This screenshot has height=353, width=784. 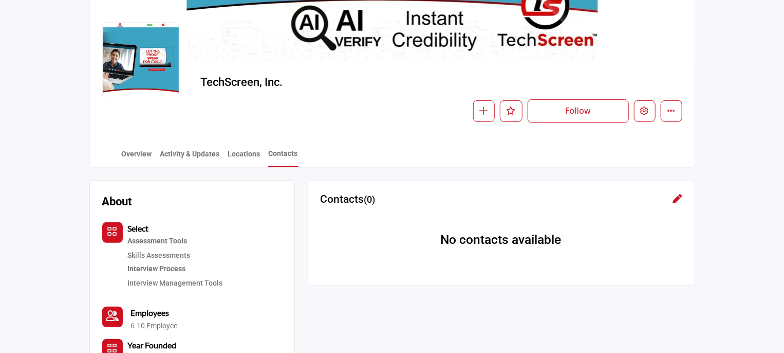 What do you see at coordinates (190, 157) in the screenshot?
I see `a: Activity & Updates` at bounding box center [190, 157].